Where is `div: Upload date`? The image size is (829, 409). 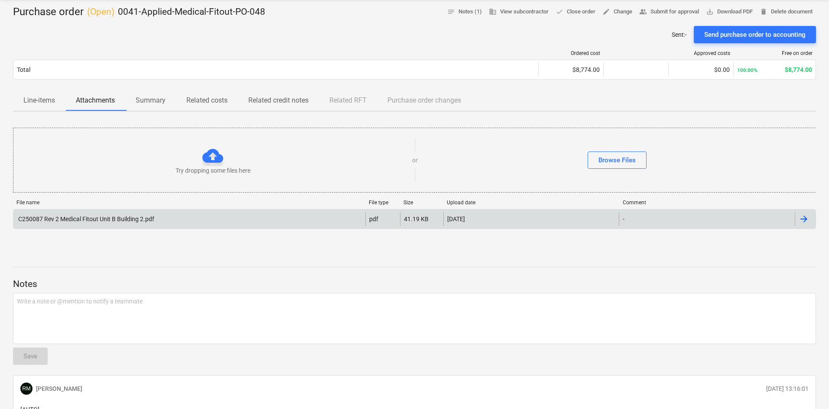
div: Upload date is located at coordinates (531, 203).